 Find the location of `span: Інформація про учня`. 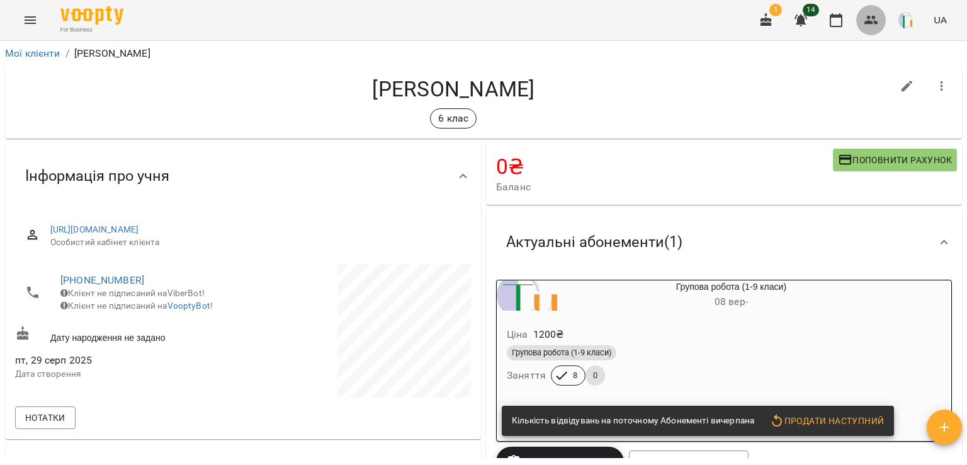

span: Інформація про учня is located at coordinates (97, 176).